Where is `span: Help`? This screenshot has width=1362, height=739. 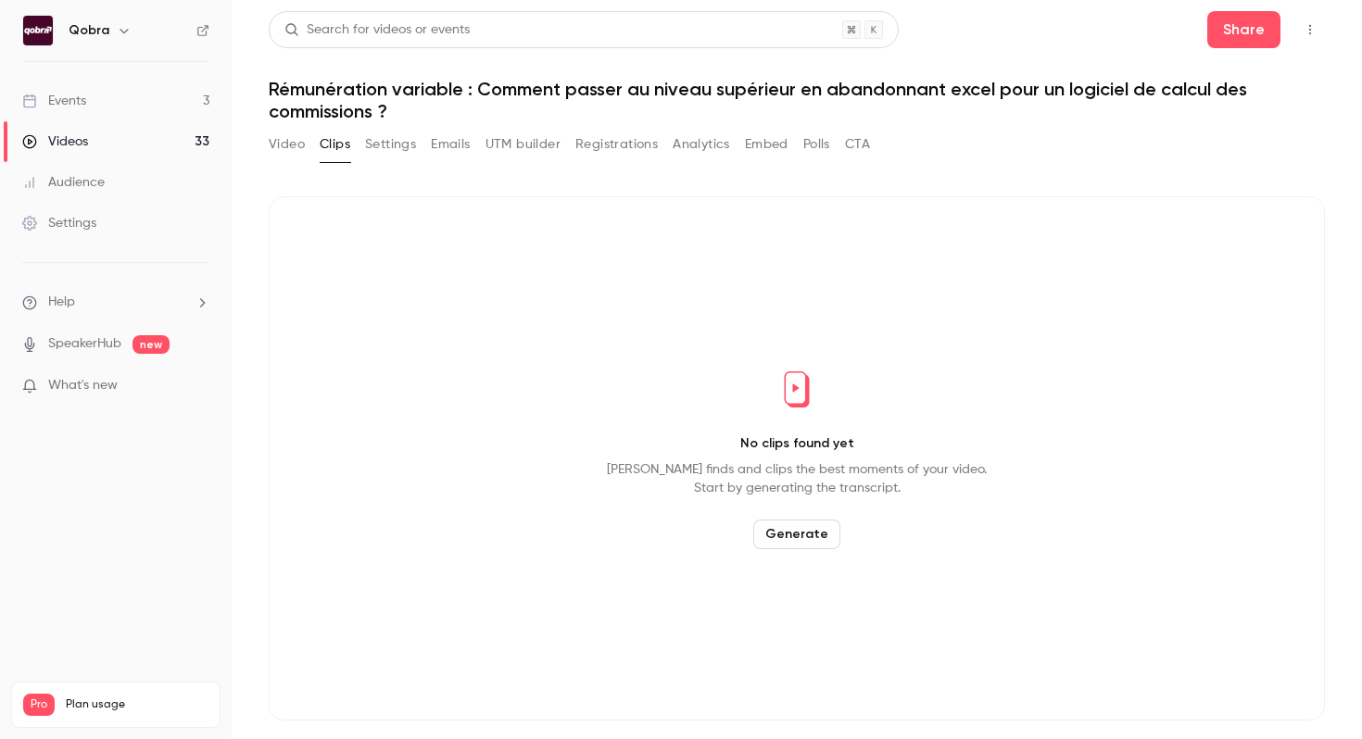 span: Help is located at coordinates (61, 302).